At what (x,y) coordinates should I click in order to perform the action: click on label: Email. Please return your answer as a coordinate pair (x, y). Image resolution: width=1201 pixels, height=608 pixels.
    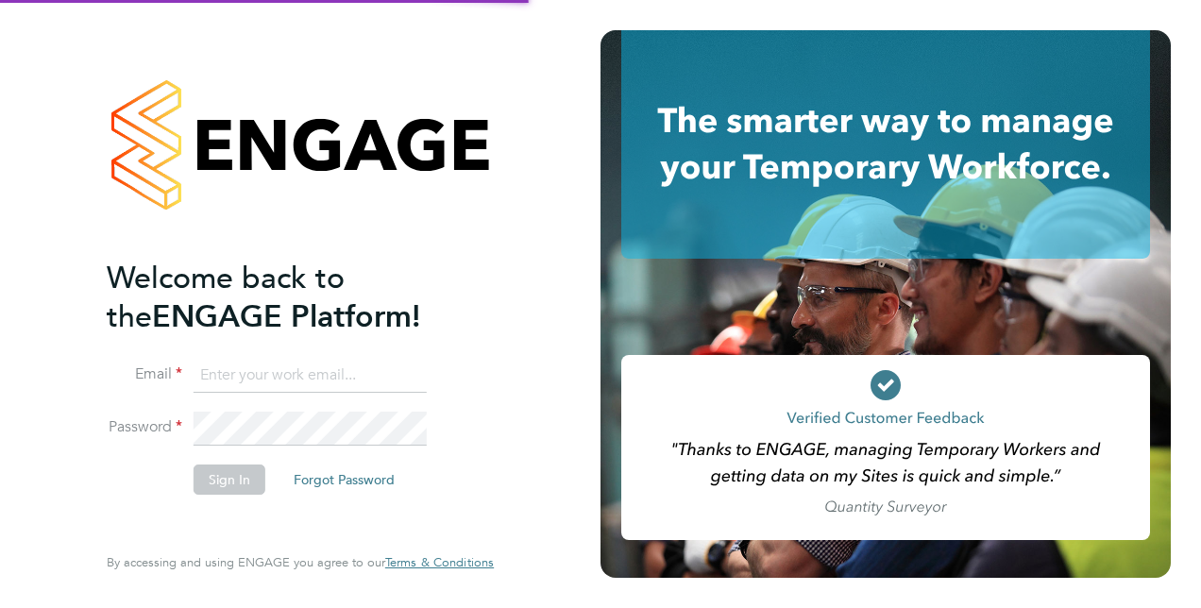
    Looking at the image, I should click on (144, 374).